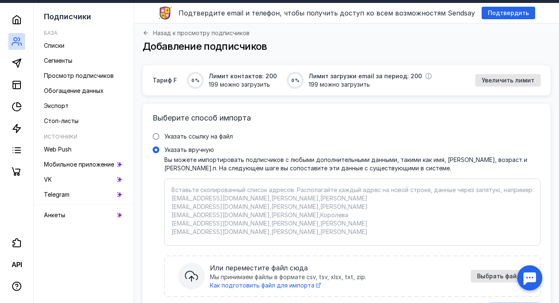 The width and height of the screenshot is (559, 303). What do you see at coordinates (58, 149) in the screenshot?
I see `span: Web Push` at bounding box center [58, 149].